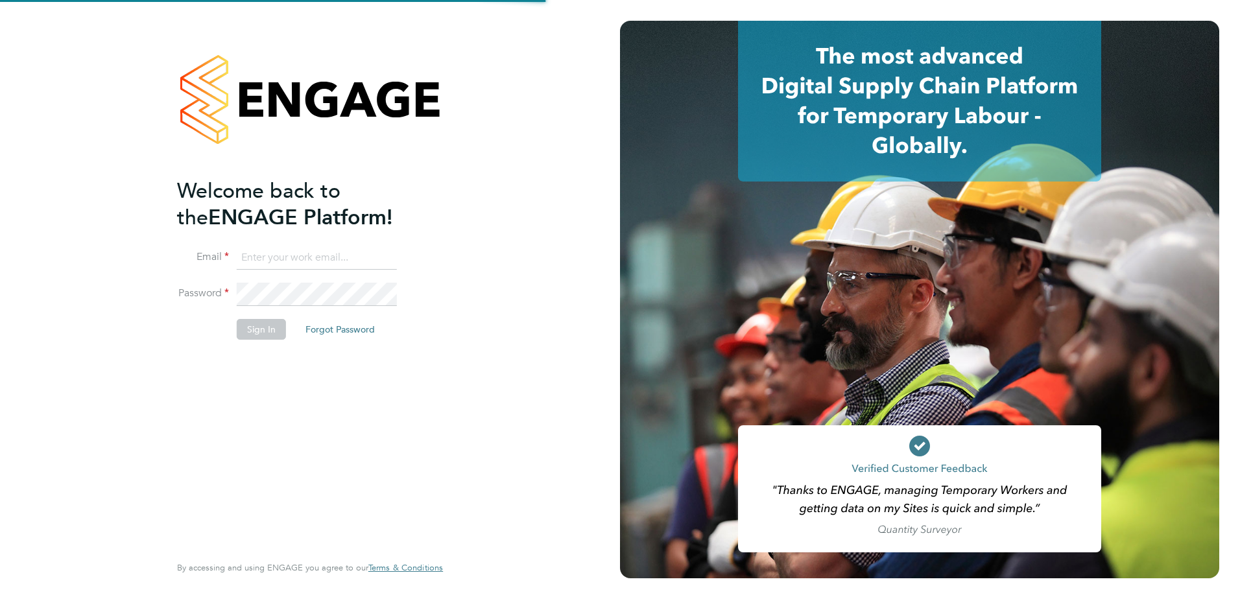 This screenshot has width=1240, height=599. I want to click on label: Password, so click(203, 293).